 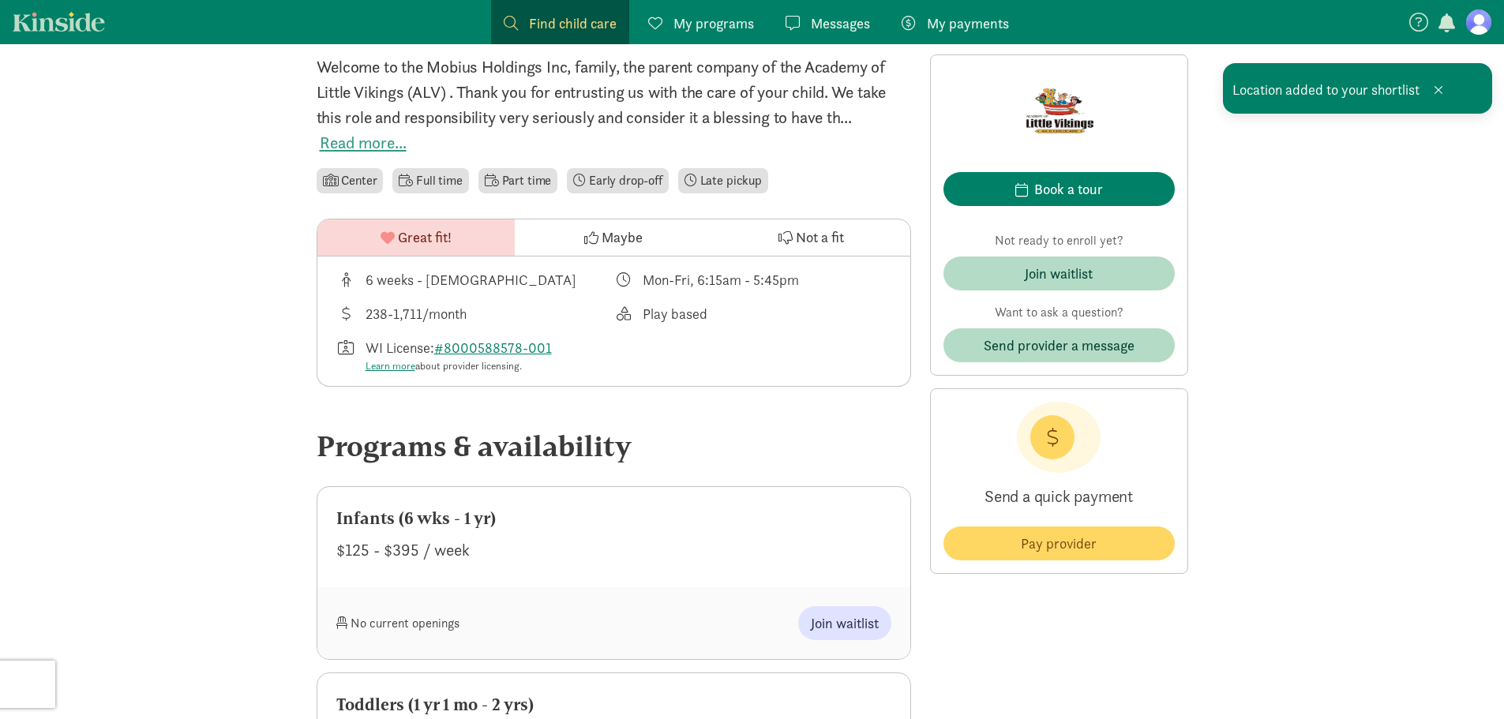 What do you see at coordinates (1059, 189) in the screenshot?
I see `button: Book a tour` at bounding box center [1059, 189].